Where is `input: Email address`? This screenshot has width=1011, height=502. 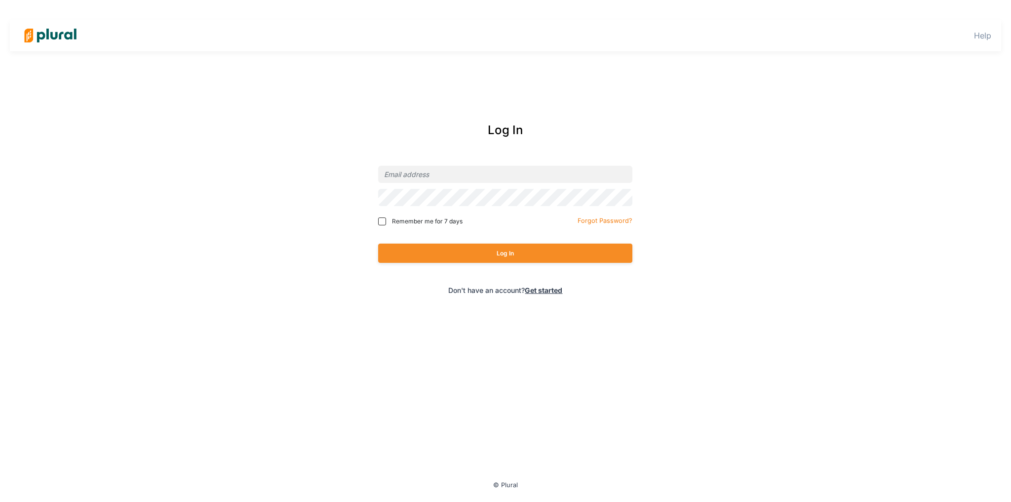 input: Email address is located at coordinates (505, 174).